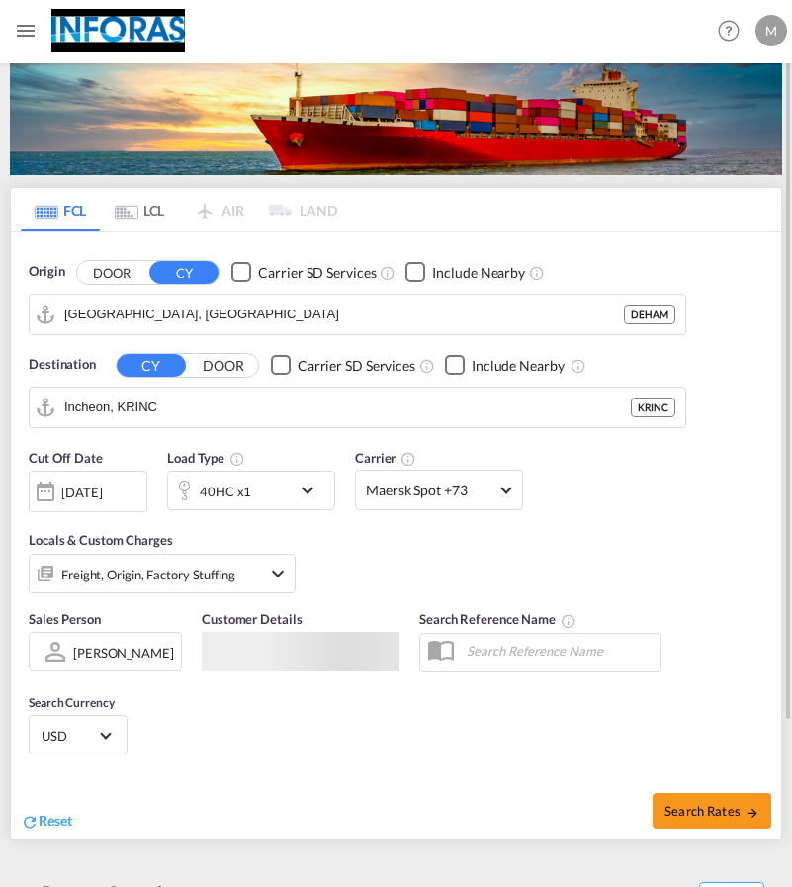 Image resolution: width=792 pixels, height=887 pixels. What do you see at coordinates (357, 407) in the screenshot?
I see `md-input-container: Incheon, KRINC` at bounding box center [357, 407].